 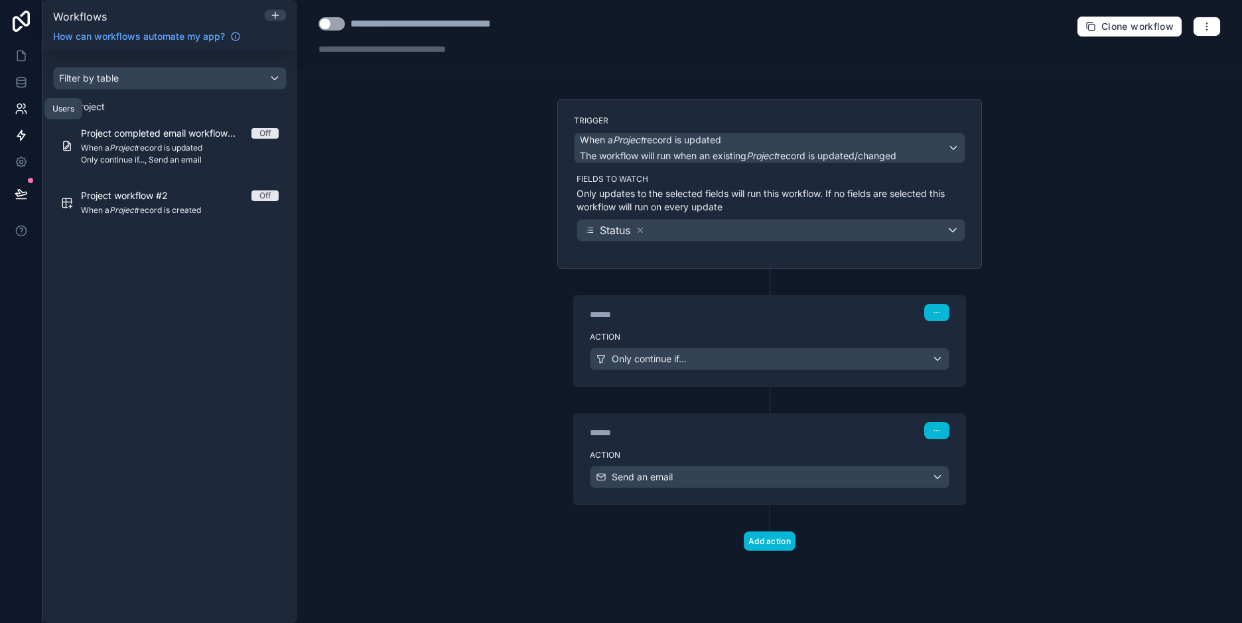 What do you see at coordinates (737, 155) in the screenshot?
I see `span: The workflow will run when an existing record is updated/changed` at bounding box center [737, 155].